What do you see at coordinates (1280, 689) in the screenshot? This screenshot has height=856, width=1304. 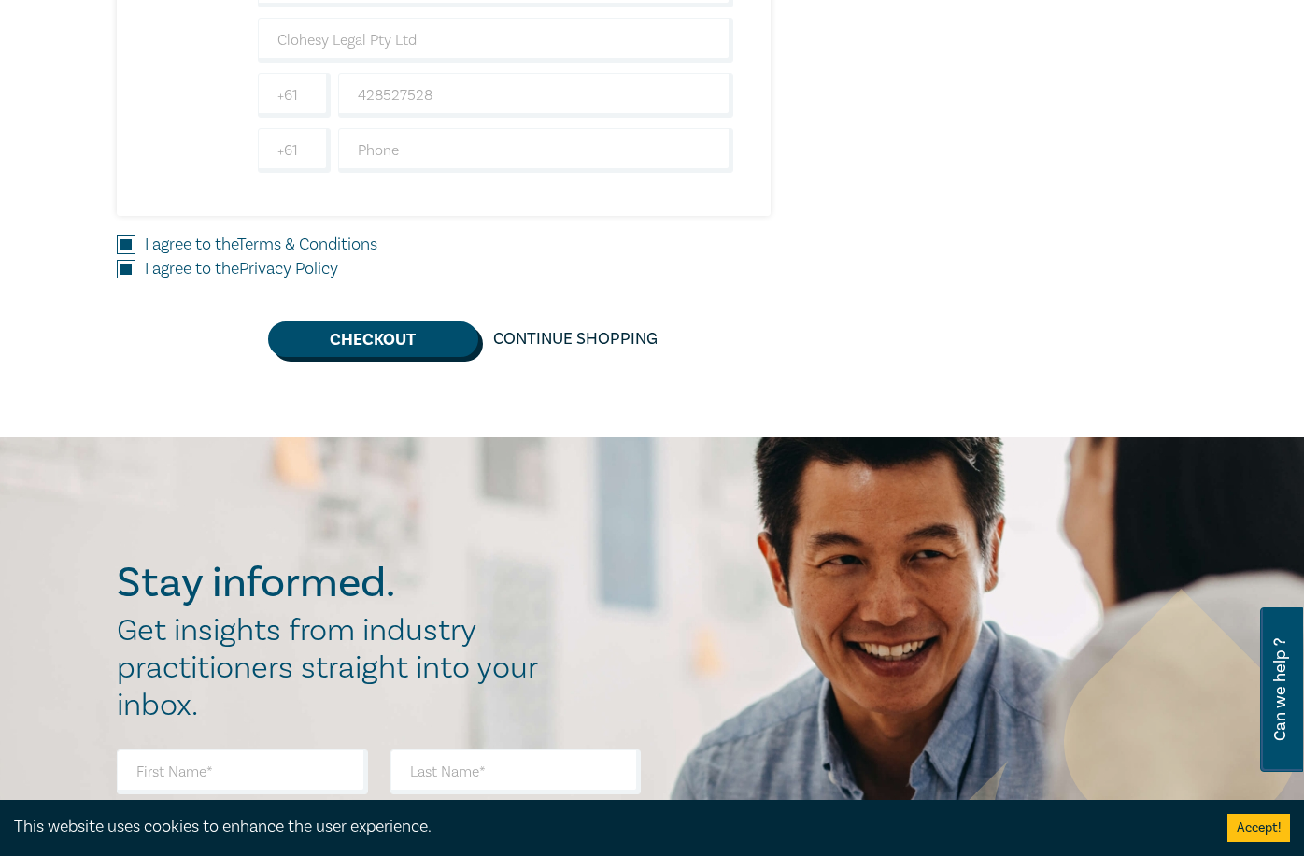 I see `span: Can we help ?` at bounding box center [1280, 689].